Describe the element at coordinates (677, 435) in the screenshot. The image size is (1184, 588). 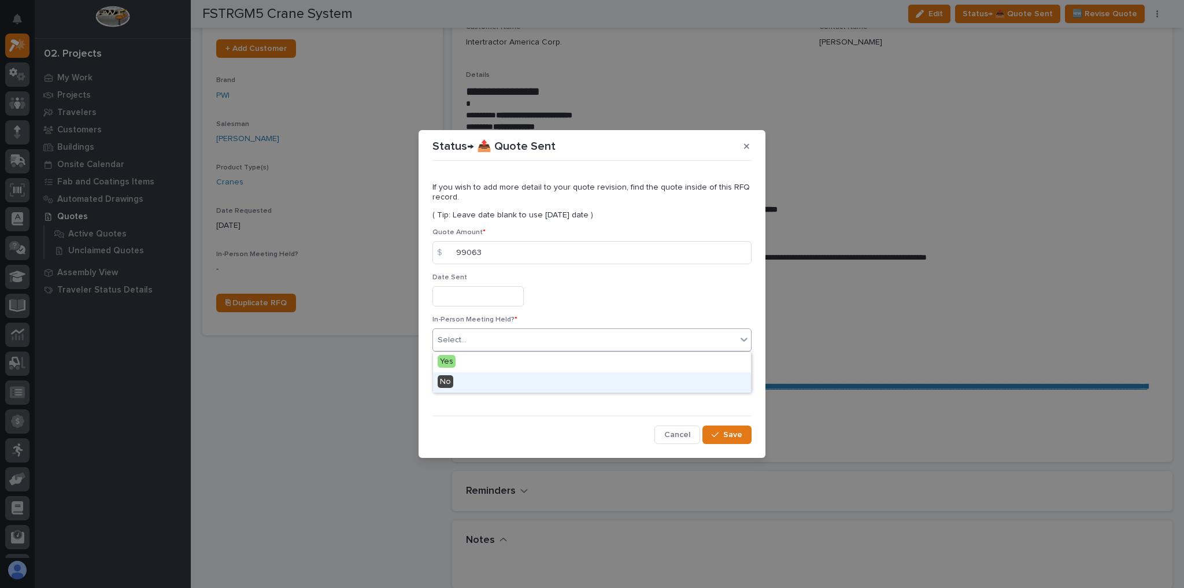
I see `span: Cancel` at that location.